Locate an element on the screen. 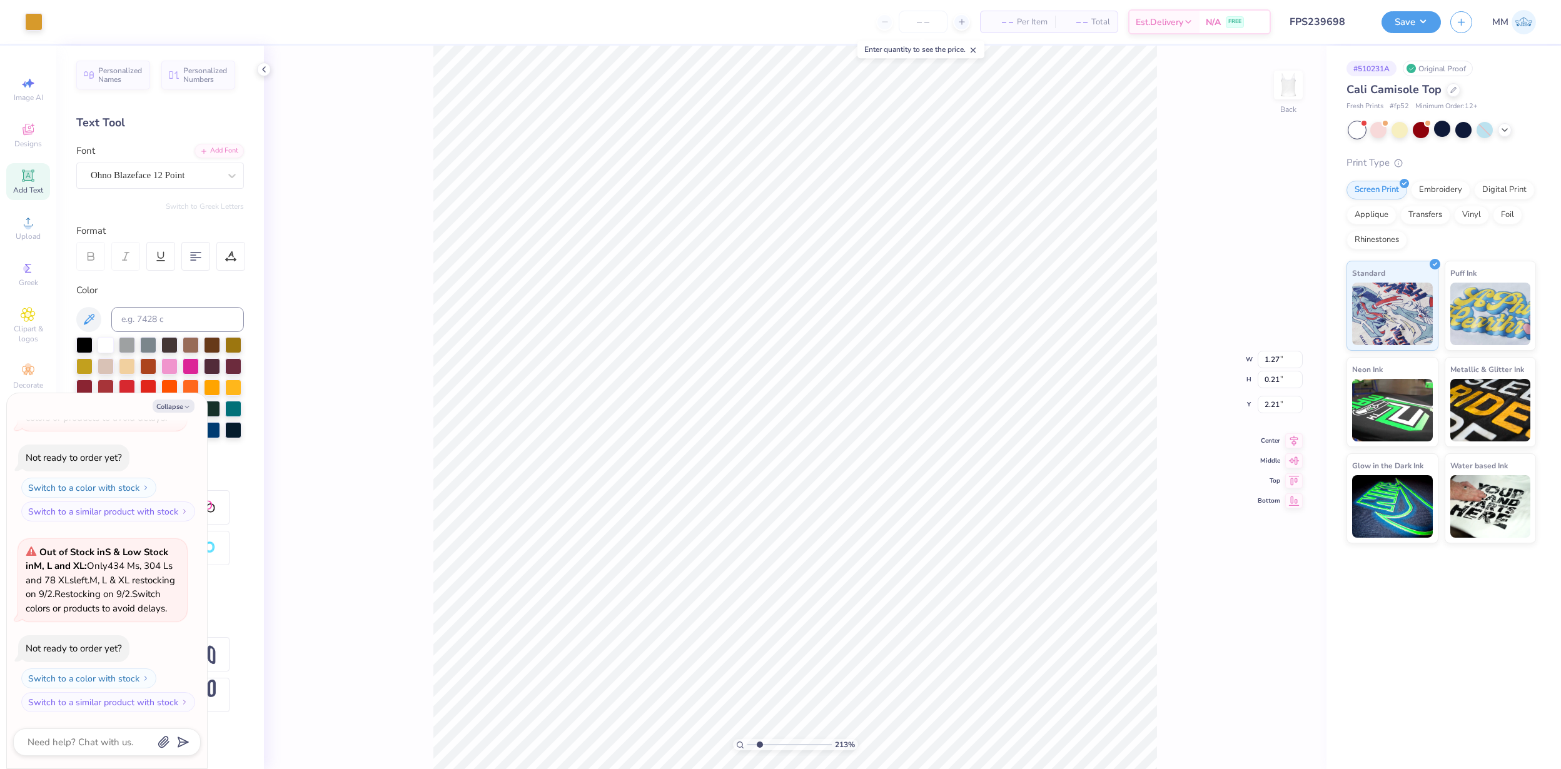 This screenshot has width=1561, height=769. label: Font is located at coordinates (86, 151).